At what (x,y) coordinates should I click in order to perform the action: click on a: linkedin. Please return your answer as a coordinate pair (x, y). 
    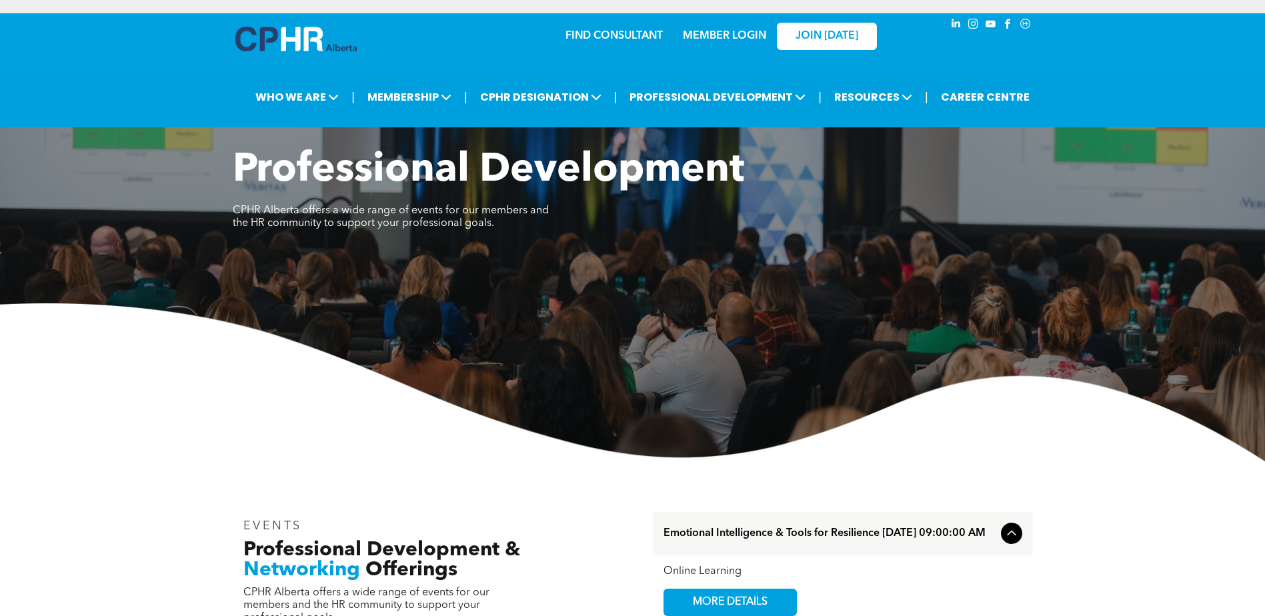
    Looking at the image, I should click on (956, 25).